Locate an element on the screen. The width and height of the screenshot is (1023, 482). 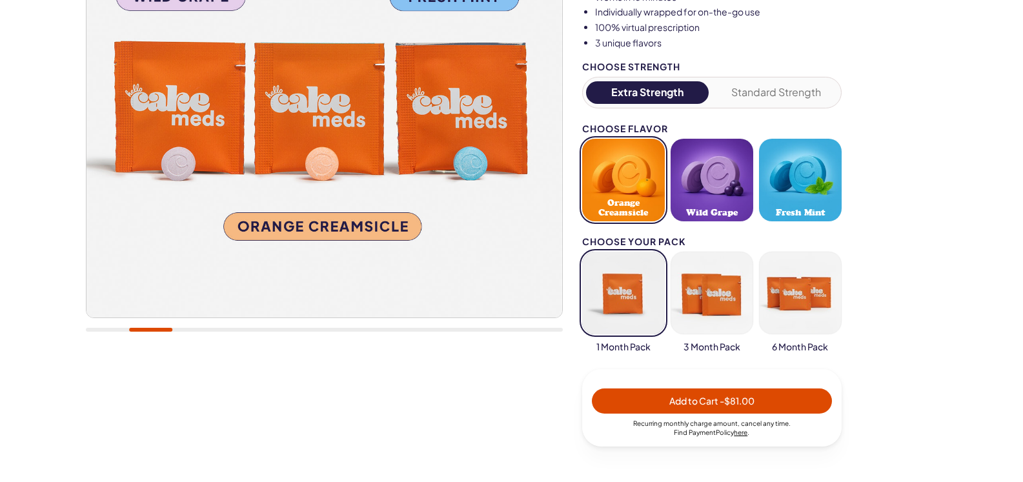
span: Fresh Mint is located at coordinates (800, 212).